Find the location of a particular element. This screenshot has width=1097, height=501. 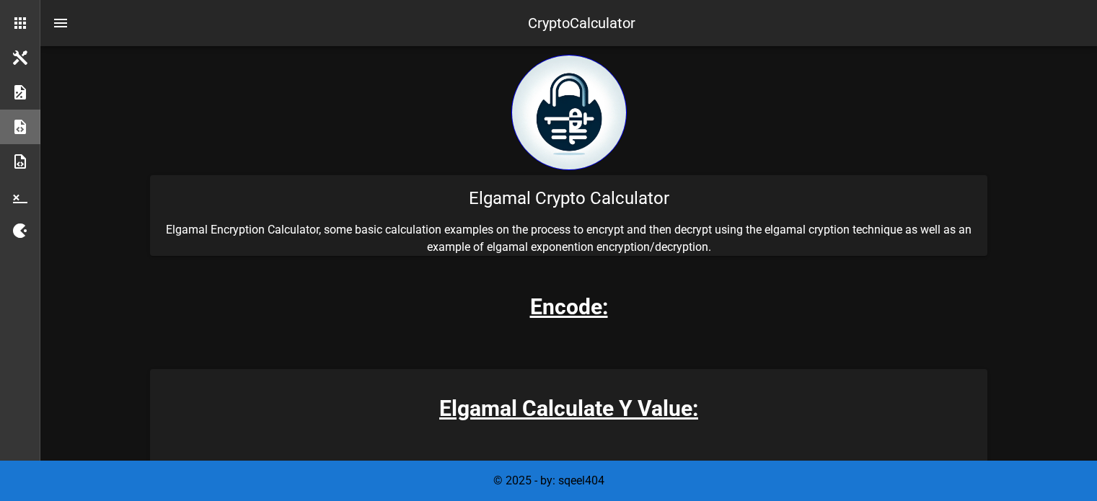

img: encryption logo is located at coordinates (569, 112).